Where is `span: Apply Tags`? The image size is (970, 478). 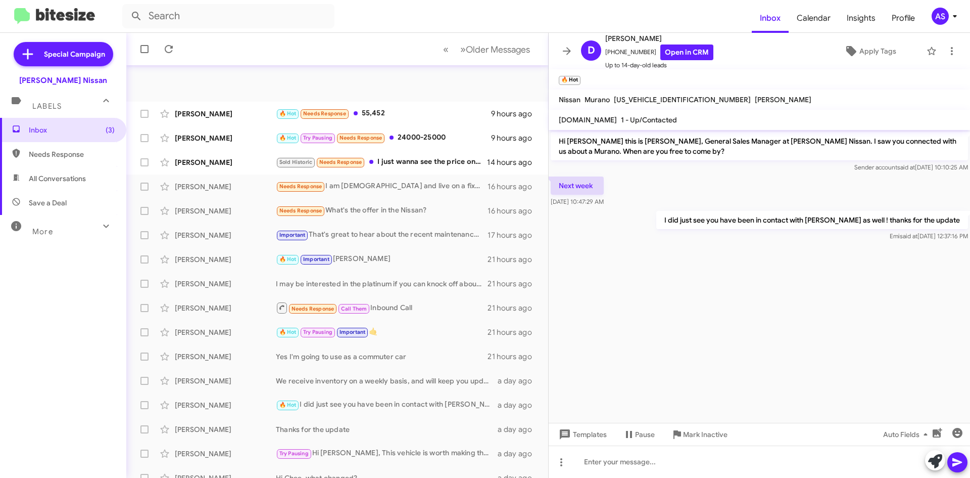 span: Apply Tags is located at coordinates (878, 51).